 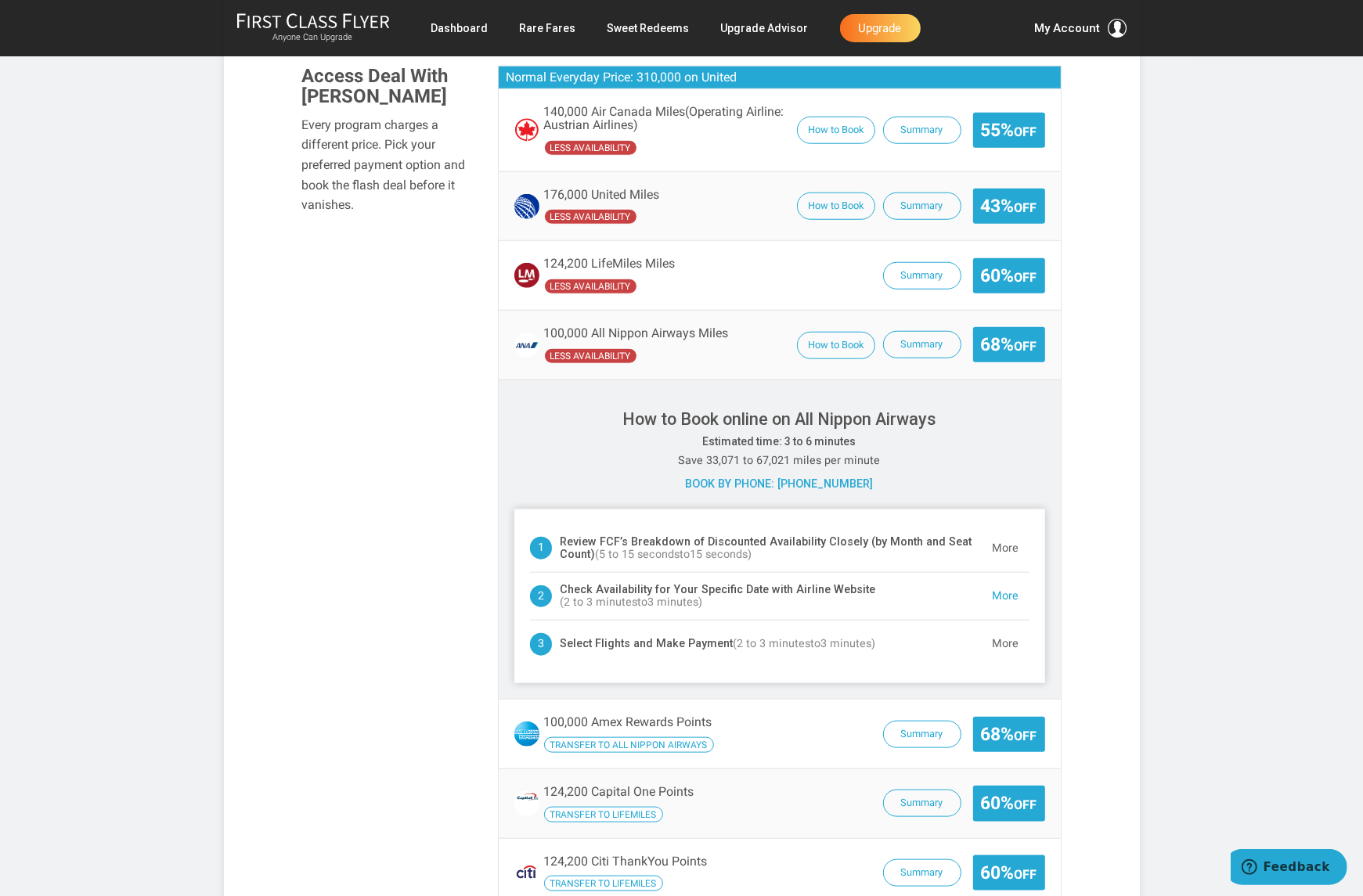 I want to click on span: 124,200 Capital One Points, so click(x=620, y=791).